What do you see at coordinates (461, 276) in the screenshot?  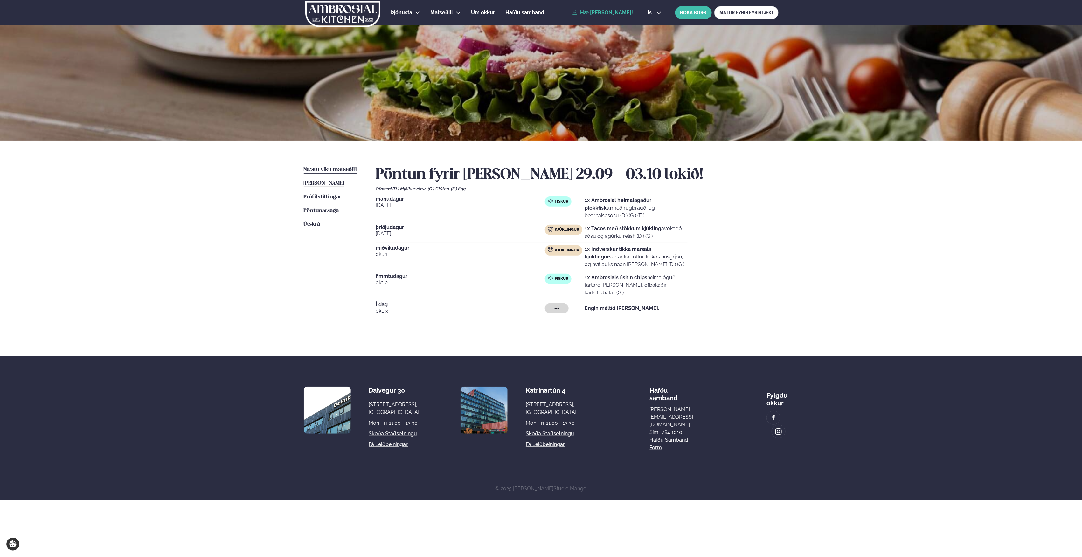 I see `span: fimmtudagur` at bounding box center [461, 276].